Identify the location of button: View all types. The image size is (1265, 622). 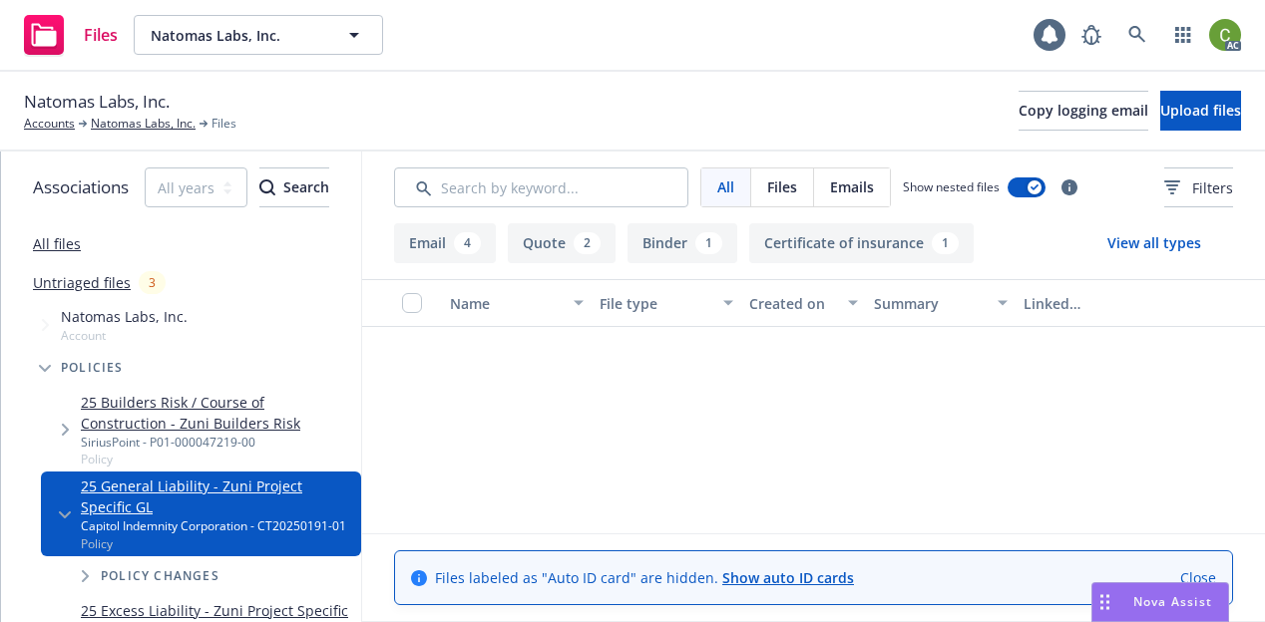
(1154, 243).